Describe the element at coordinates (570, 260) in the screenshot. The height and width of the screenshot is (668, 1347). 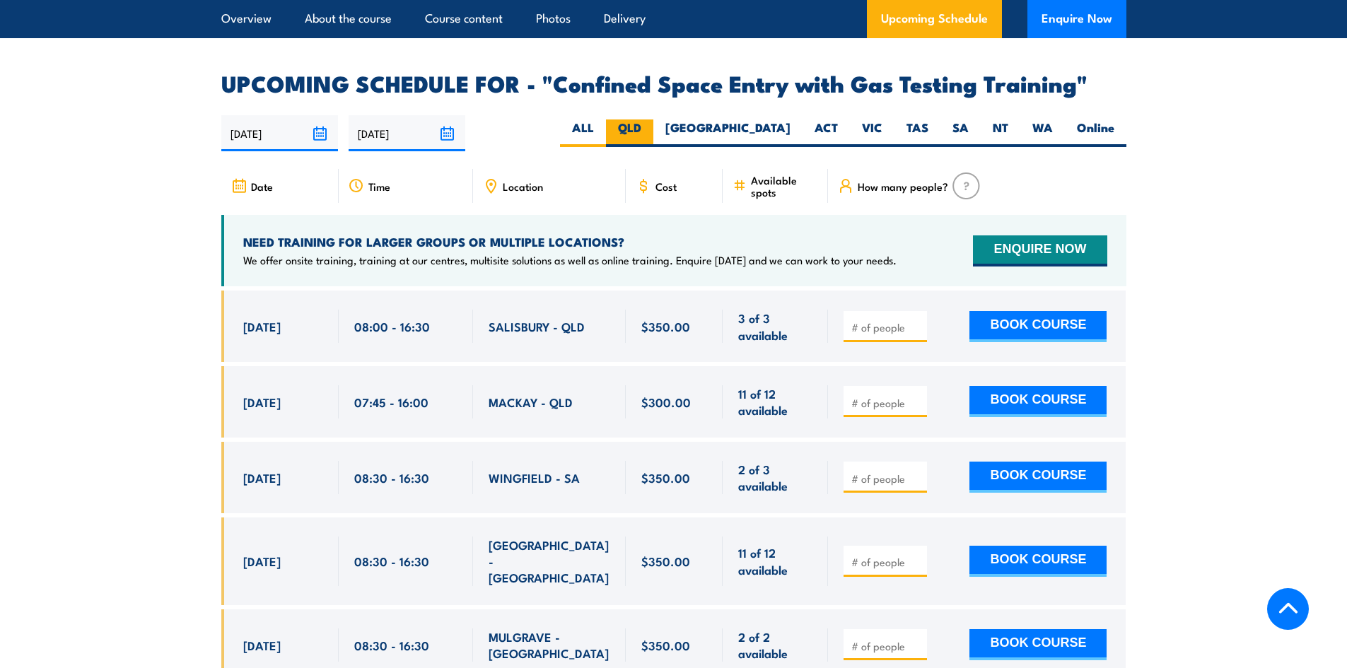
I see `p: We offer onsite training, training at our centres, multisite solutions as well as online training...` at that location.